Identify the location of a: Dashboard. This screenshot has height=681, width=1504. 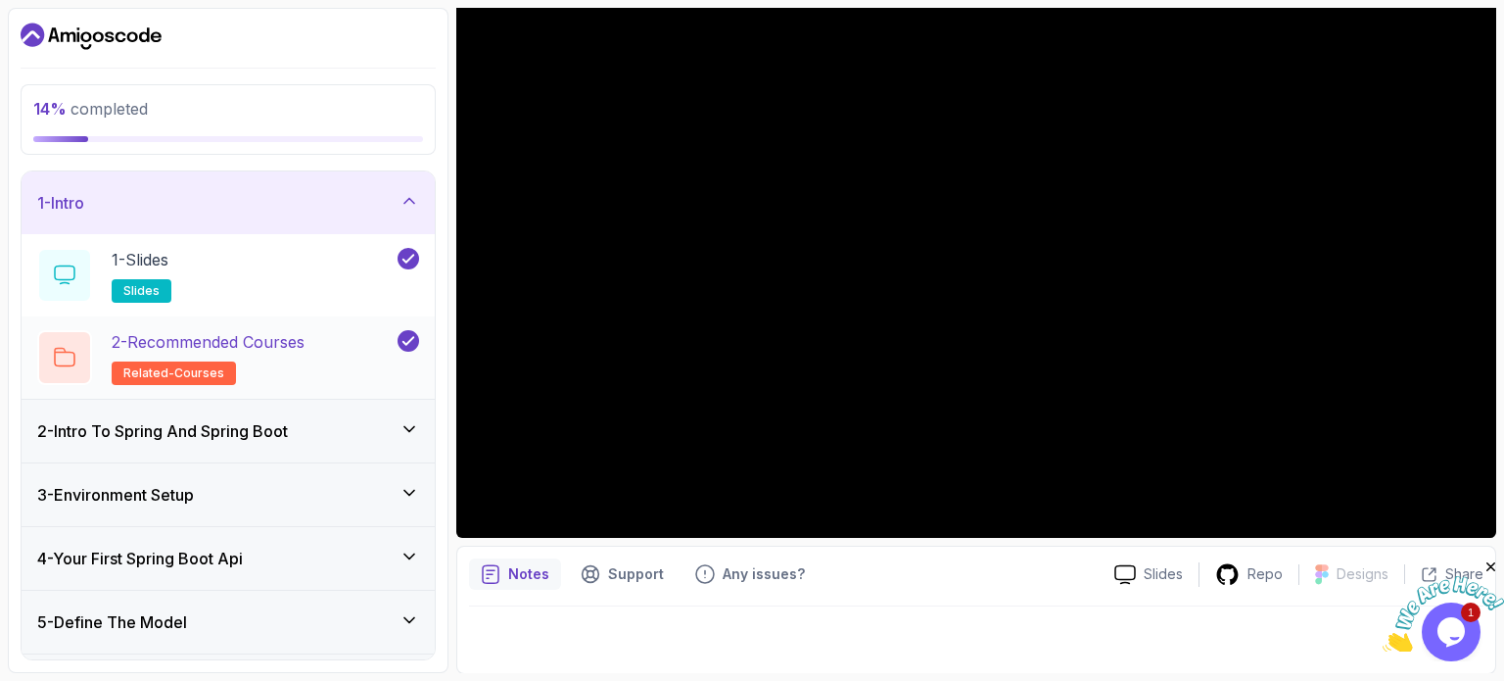
(91, 36).